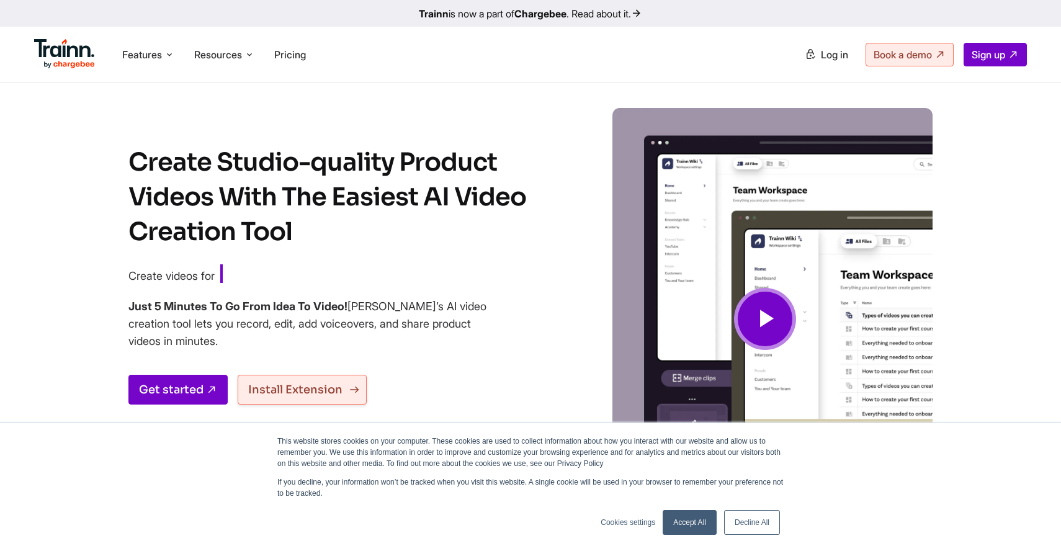 Image resolution: width=1061 pixels, height=551 pixels. What do you see at coordinates (826, 55) in the screenshot?
I see `a: Log in` at bounding box center [826, 55].